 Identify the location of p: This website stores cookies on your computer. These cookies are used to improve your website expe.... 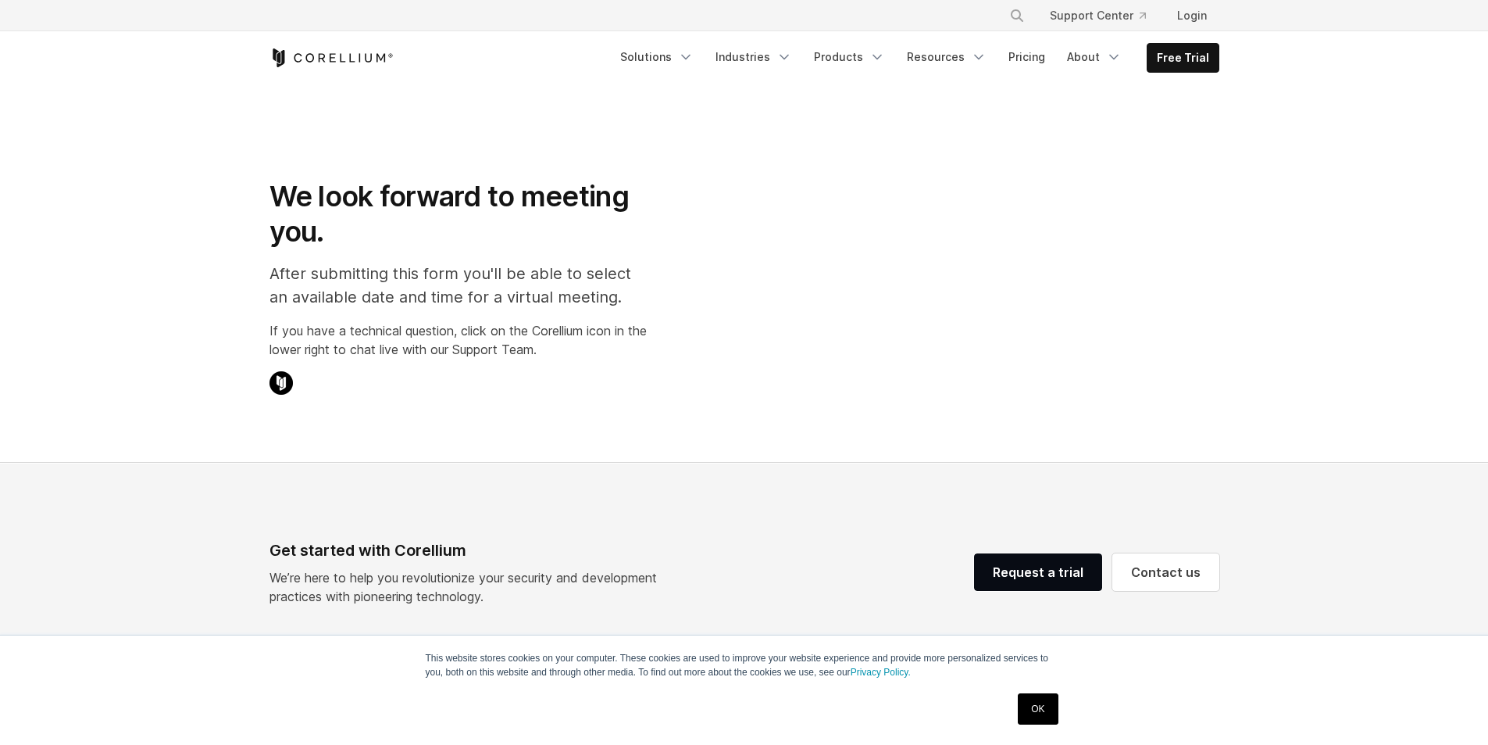
(745, 665).